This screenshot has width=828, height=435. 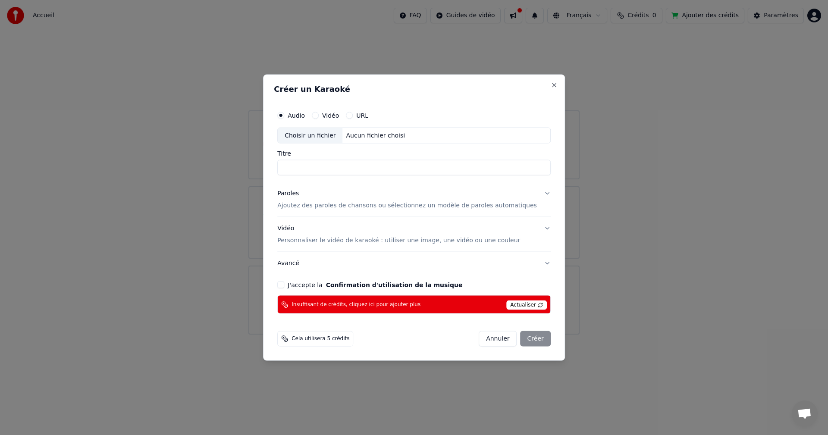 I want to click on h2: Créer un Karaoké, so click(x=414, y=89).